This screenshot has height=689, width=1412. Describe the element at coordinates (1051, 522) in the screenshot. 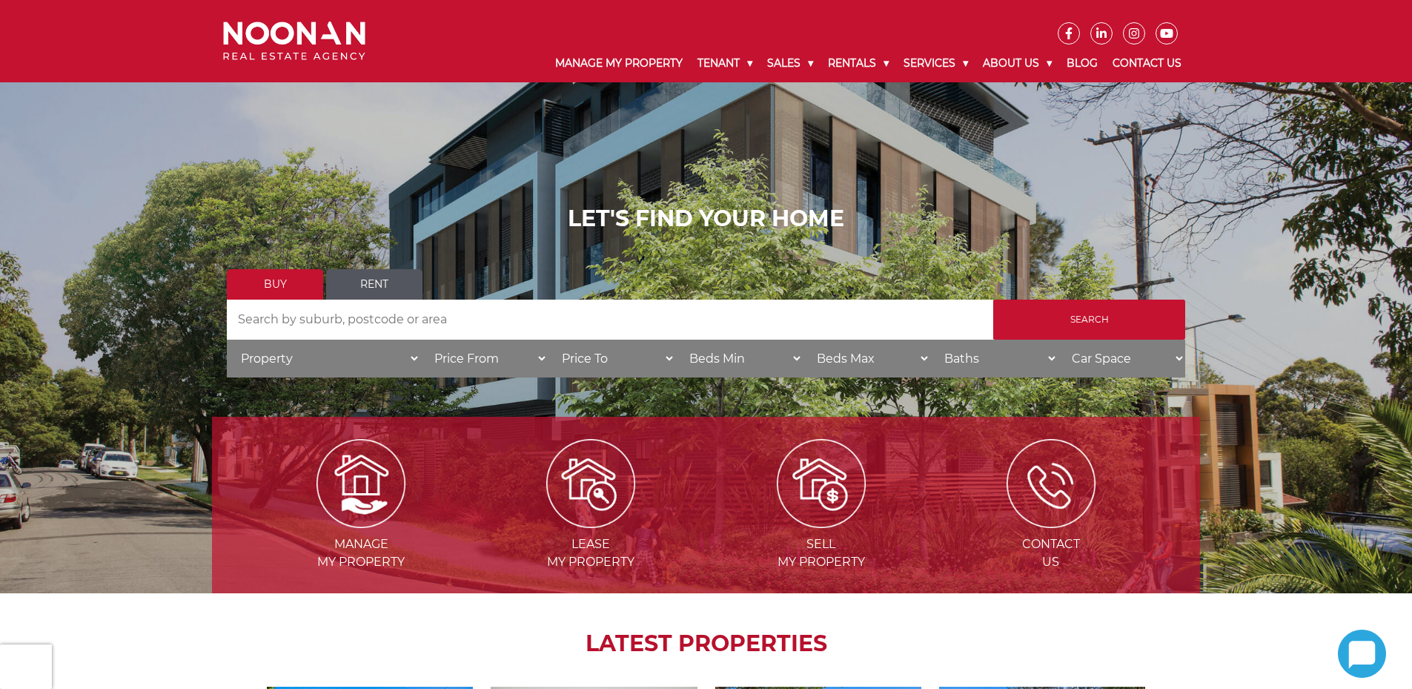

I see `a: ContactUs` at that location.